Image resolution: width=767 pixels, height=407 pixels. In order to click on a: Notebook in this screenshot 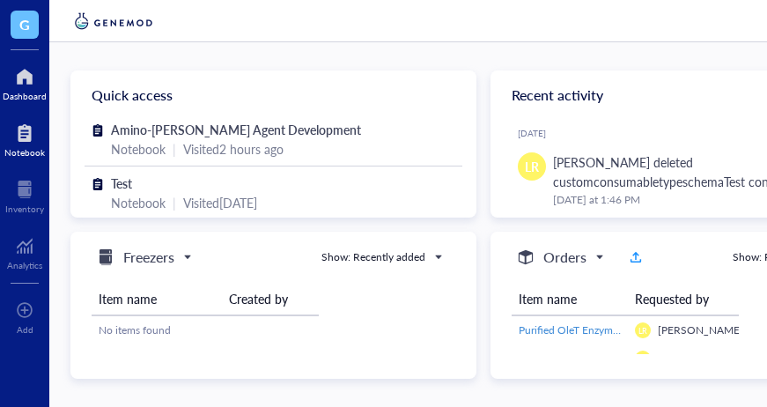, I will do `click(25, 138)`.